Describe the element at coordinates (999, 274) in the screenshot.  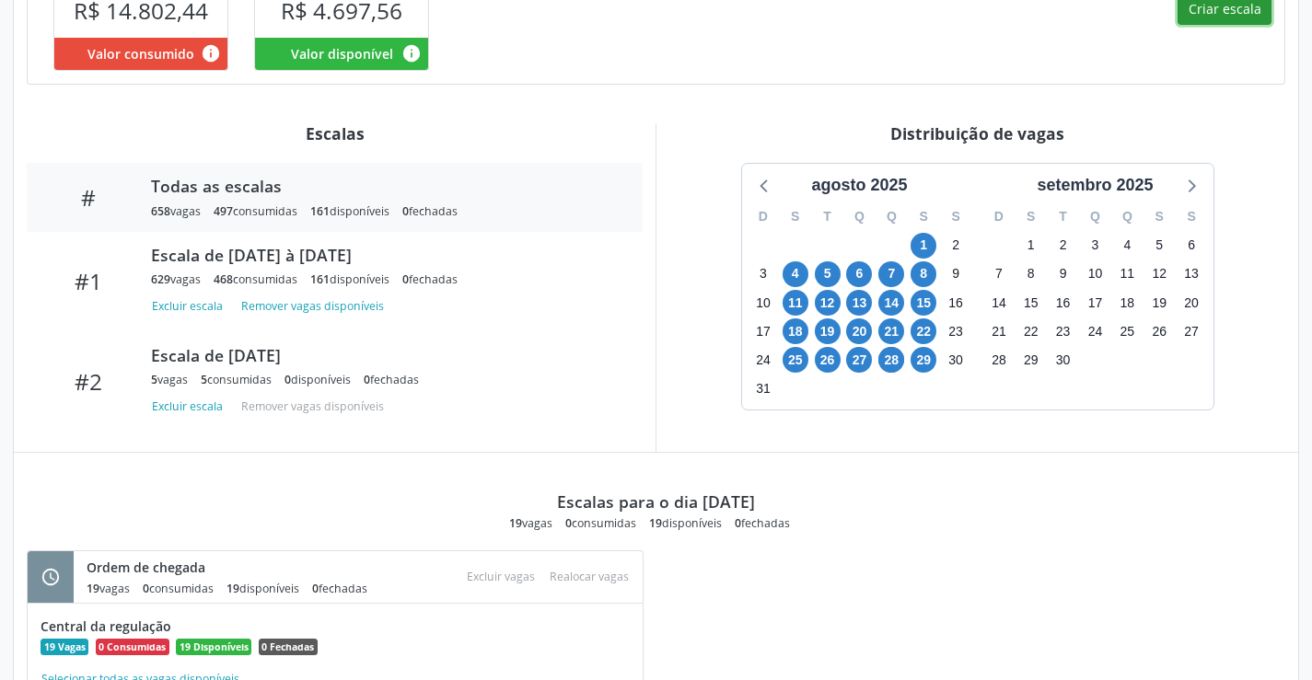
I see `span: domingo, 7 de setembro de 2025` at that location.